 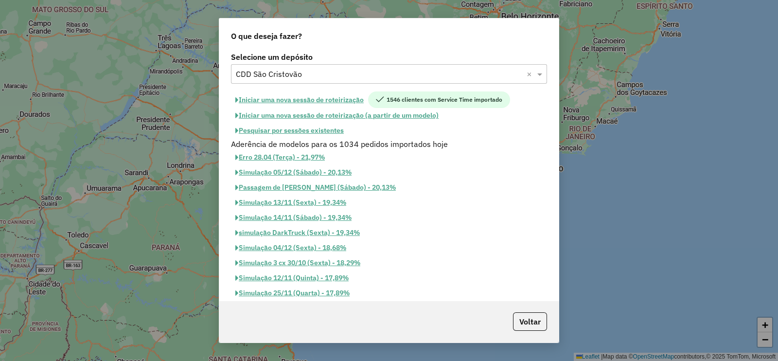 I want to click on button: Pesquisar por sessões existentes, so click(x=289, y=130).